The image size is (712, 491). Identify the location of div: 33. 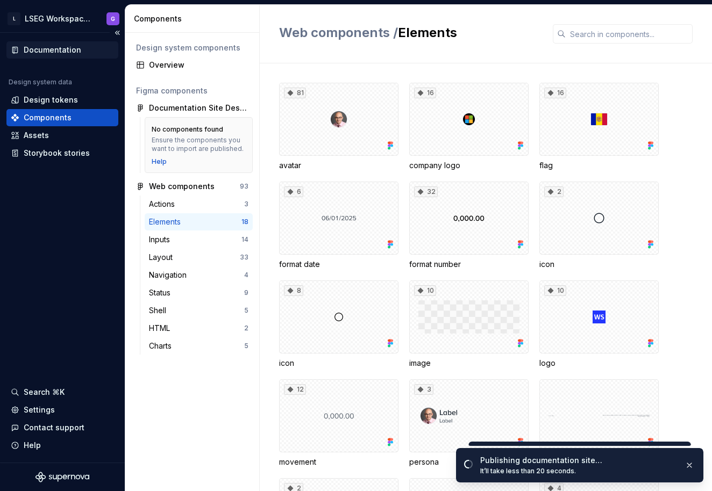
(244, 258).